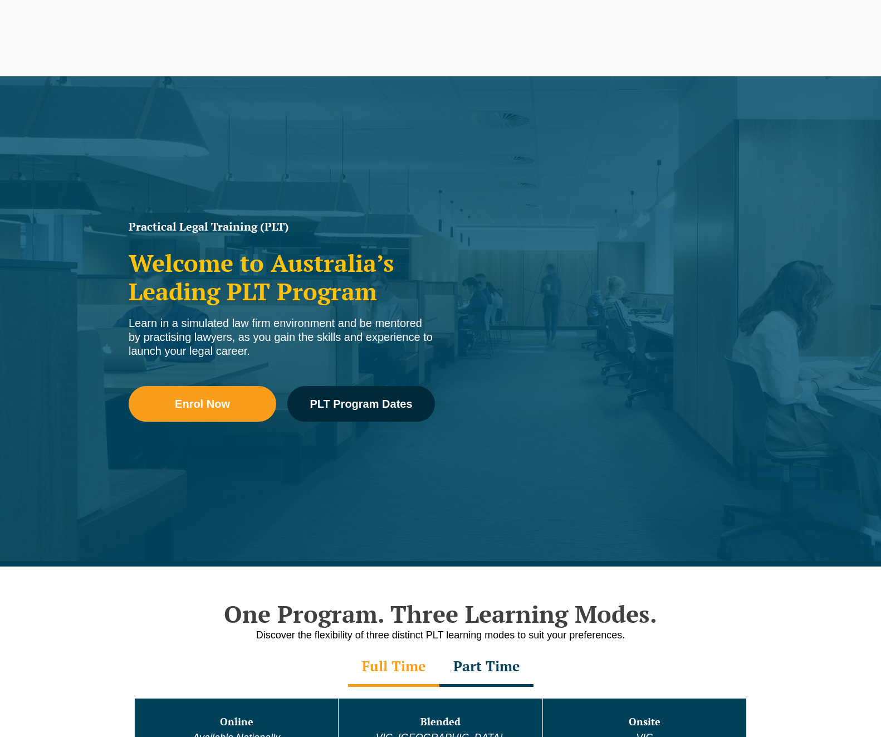  What do you see at coordinates (361, 404) in the screenshot?
I see `span: PLT Program Dates` at bounding box center [361, 404].